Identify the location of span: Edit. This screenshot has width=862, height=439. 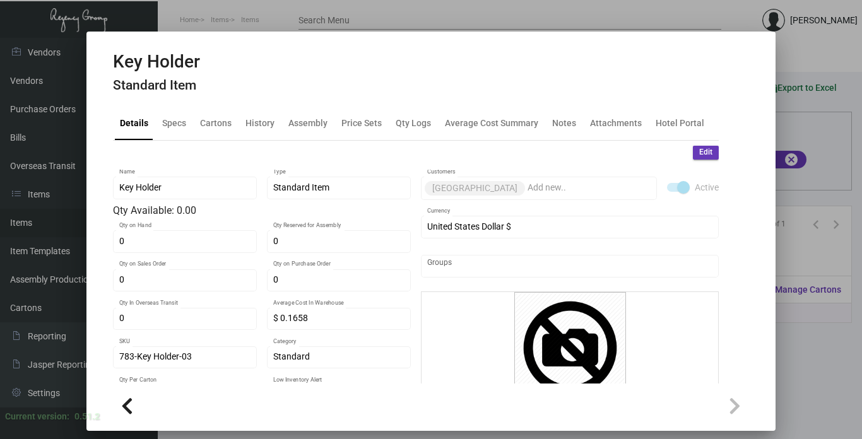
(706, 152).